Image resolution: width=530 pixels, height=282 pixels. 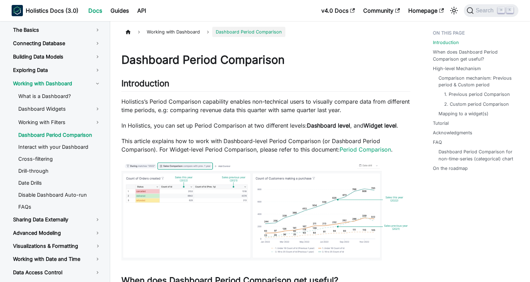 What do you see at coordinates (57, 30) in the screenshot?
I see `a: The Basics` at bounding box center [57, 30].